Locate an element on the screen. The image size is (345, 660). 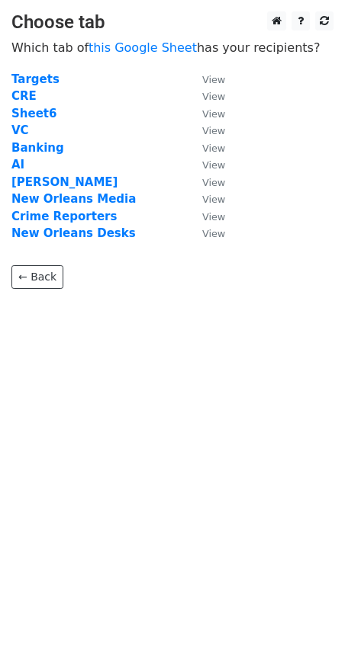
strong: Targets is located at coordinates (35, 79).